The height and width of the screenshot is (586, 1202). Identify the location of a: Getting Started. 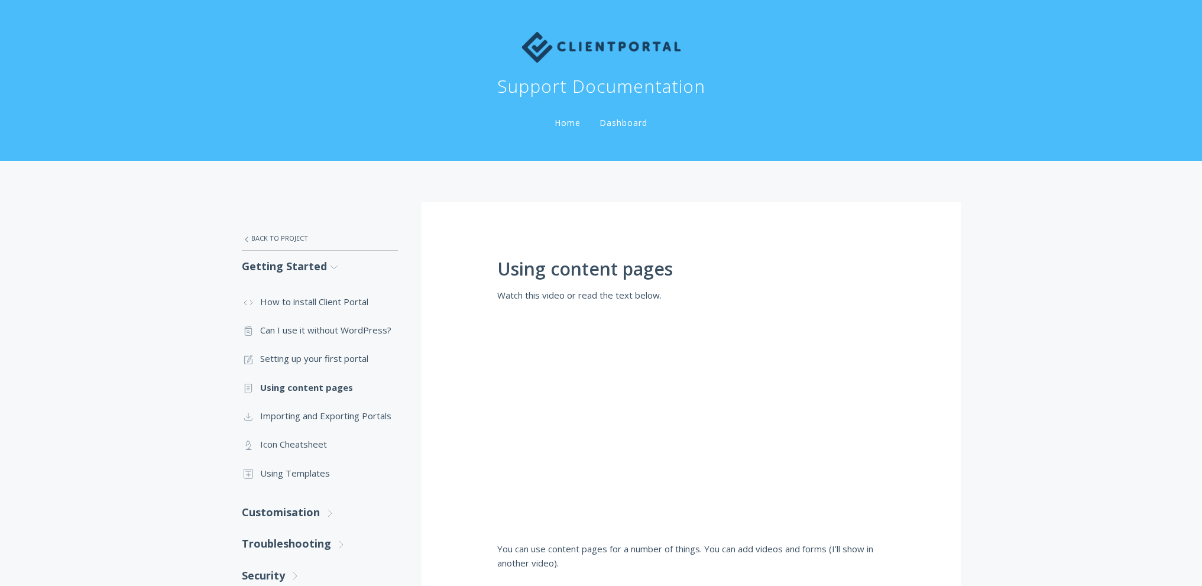
(320, 266).